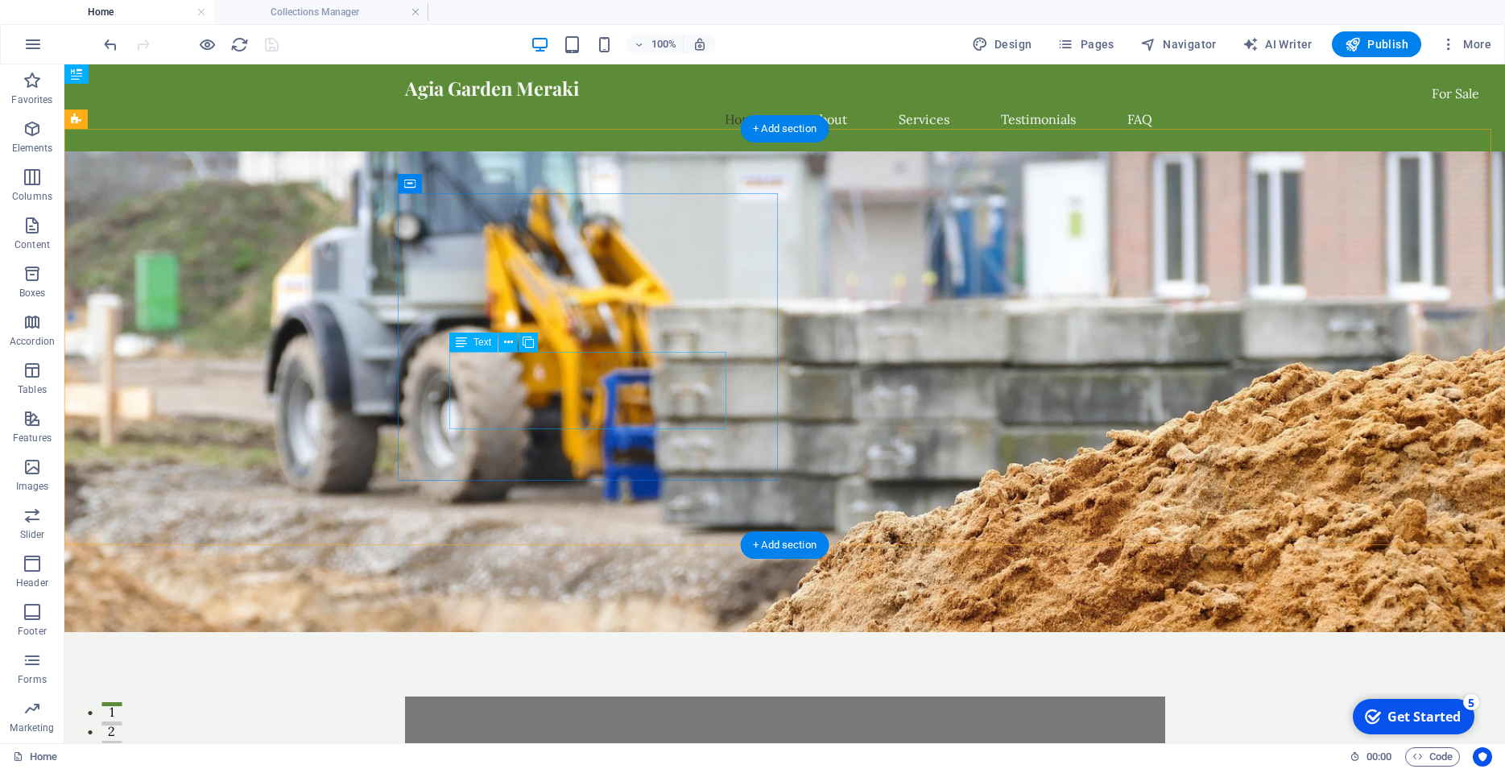  What do you see at coordinates (1466, 44) in the screenshot?
I see `span: More` at bounding box center [1466, 44].